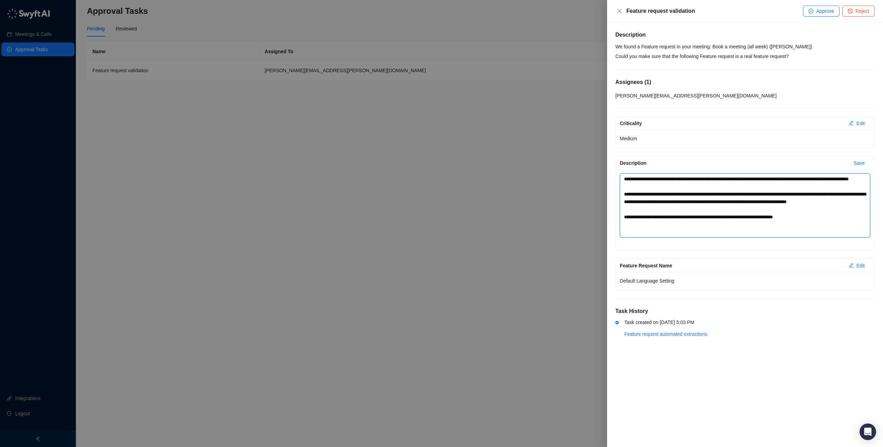 This screenshot has height=447, width=883. I want to click on button: Reject, so click(859, 11).